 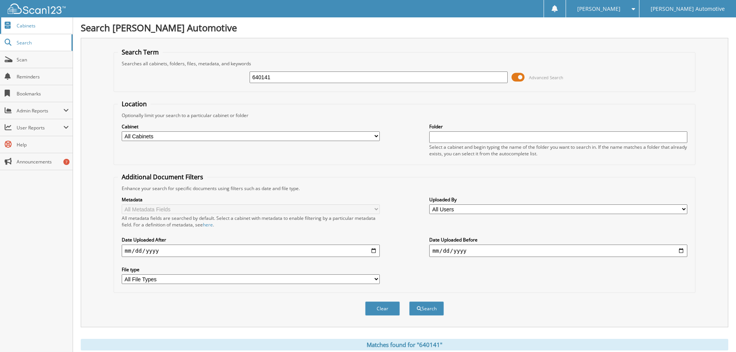 I want to click on span: Search, so click(x=42, y=42).